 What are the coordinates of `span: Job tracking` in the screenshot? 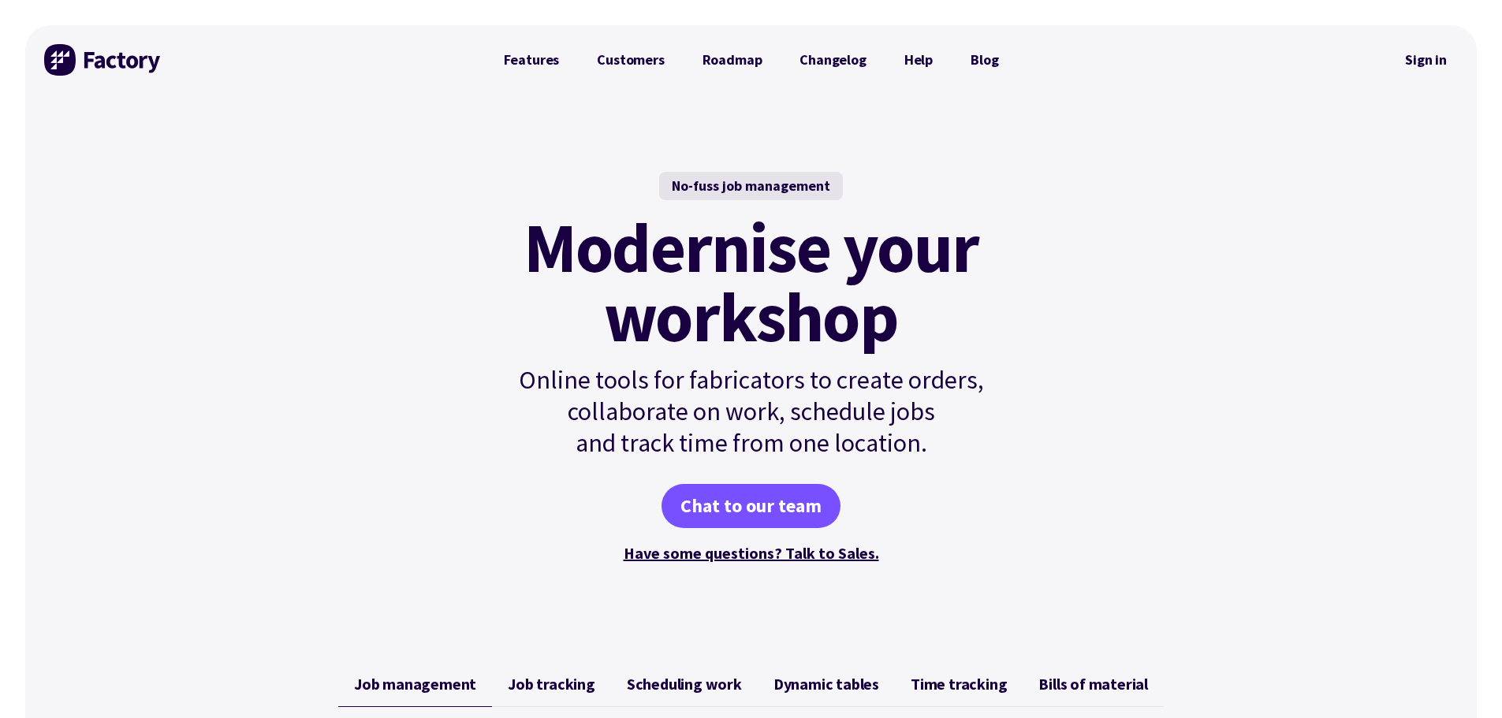 It's located at (551, 684).